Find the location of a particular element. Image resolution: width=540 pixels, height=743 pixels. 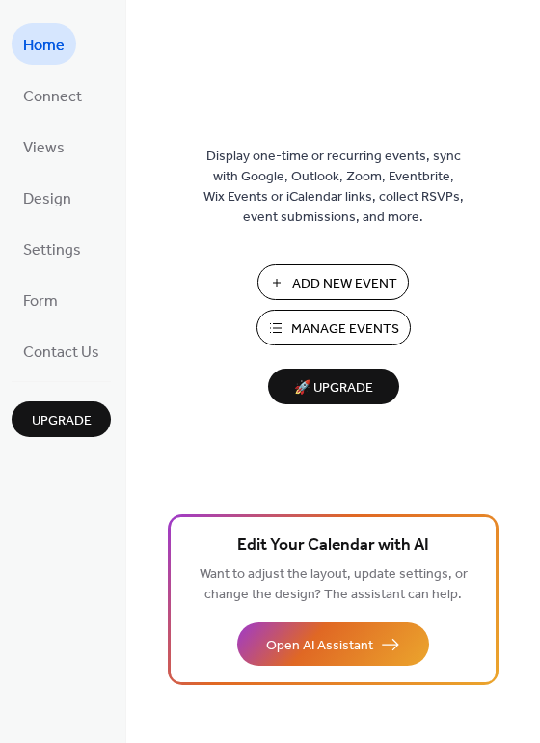

span: Edit Your Calendar with AI is located at coordinates (333, 546).